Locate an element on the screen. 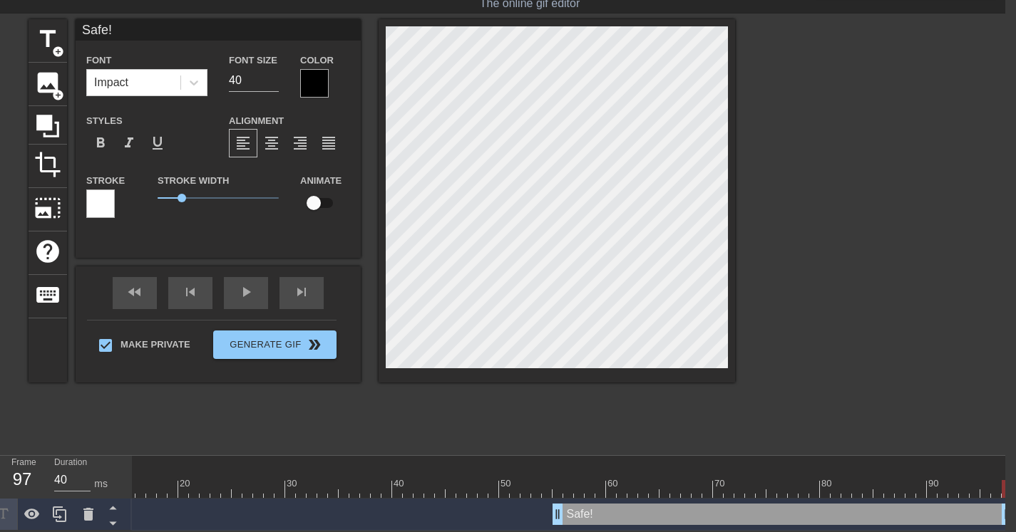  label: Animate is located at coordinates (321, 181).